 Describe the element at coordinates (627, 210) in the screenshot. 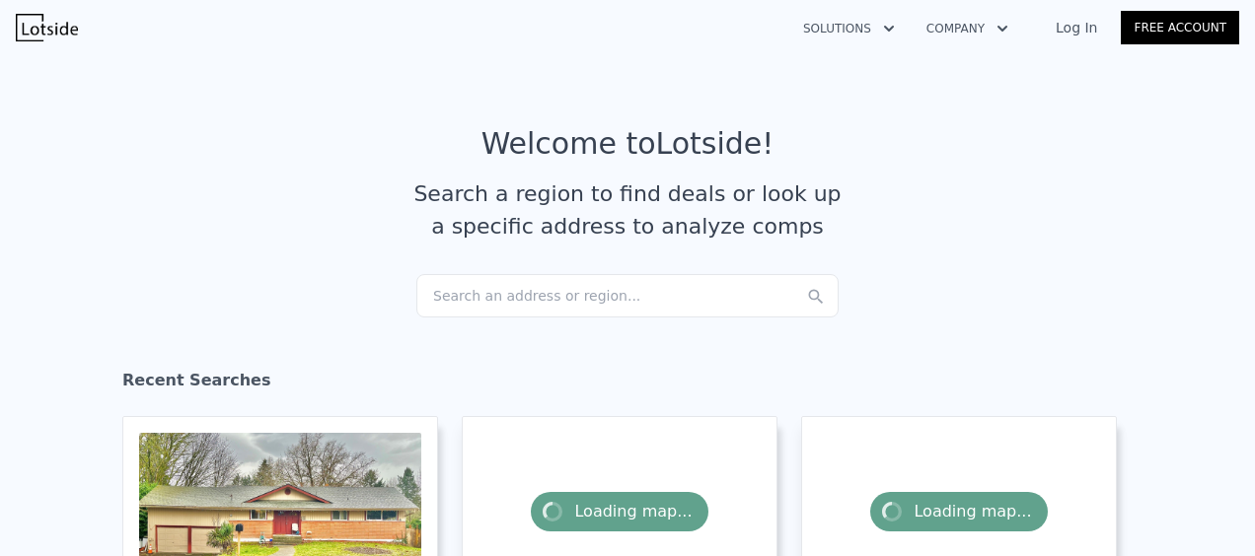

I see `div: Search a region to find deals or look up a specific address to analyze comps` at that location.